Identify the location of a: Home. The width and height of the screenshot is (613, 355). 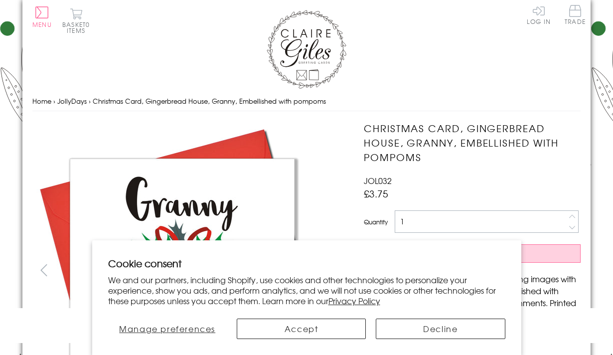
(42, 101).